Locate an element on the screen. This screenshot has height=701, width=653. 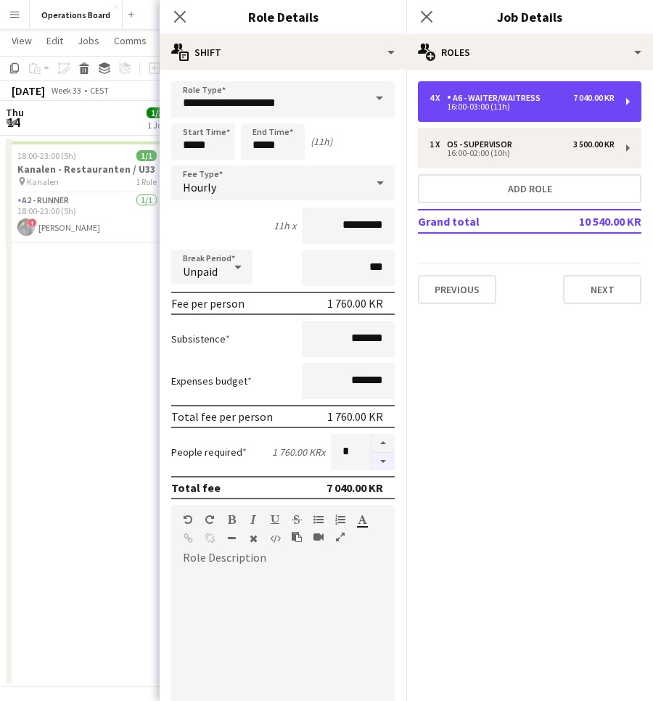
span: View is located at coordinates (22, 41).